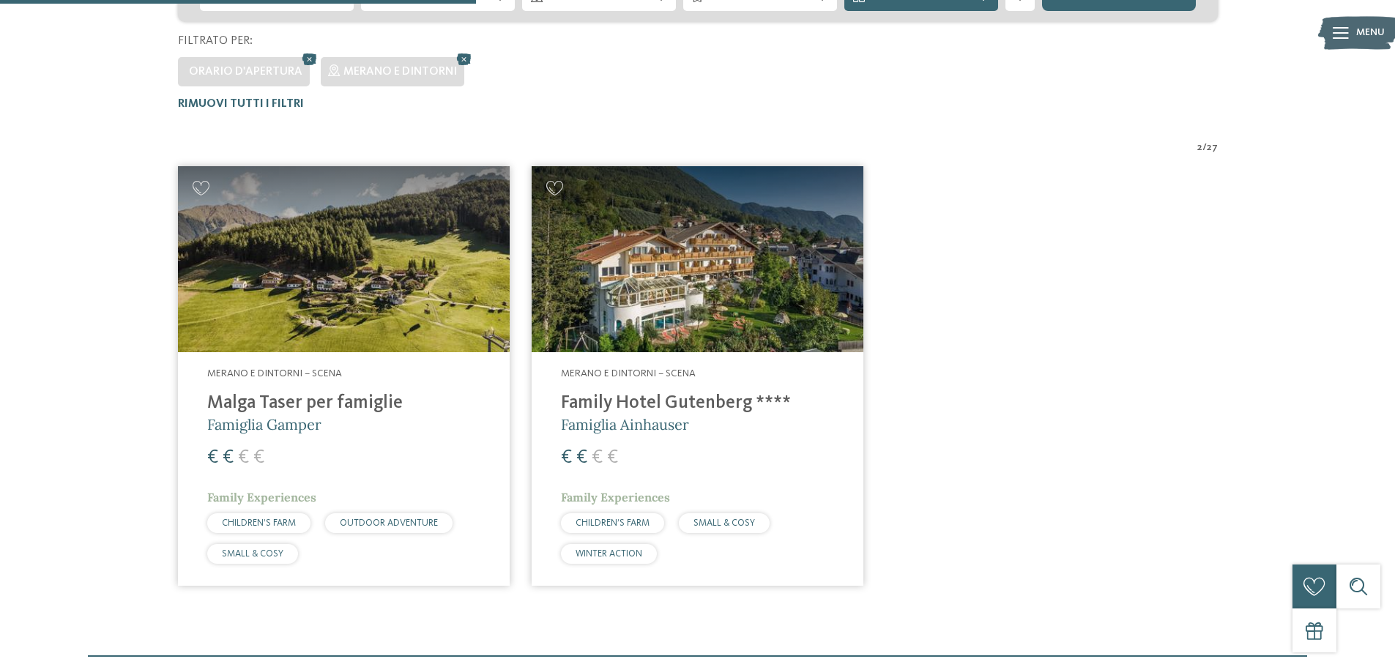  What do you see at coordinates (241, 104) in the screenshot?
I see `span: Rimuovi tutti i filtri` at bounding box center [241, 104].